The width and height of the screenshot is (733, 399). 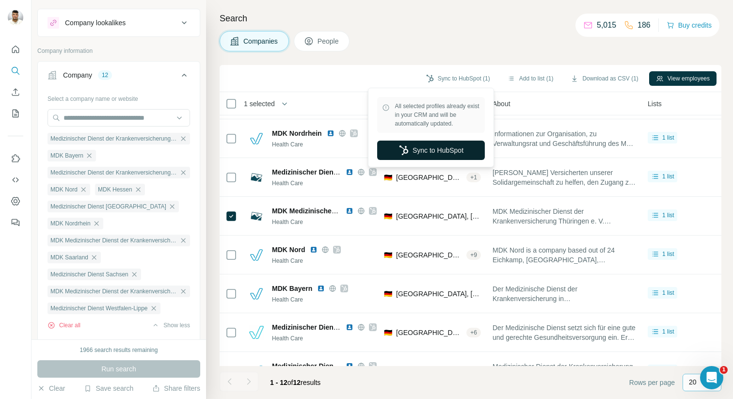 I want to click on span: 1, so click(x=723, y=370).